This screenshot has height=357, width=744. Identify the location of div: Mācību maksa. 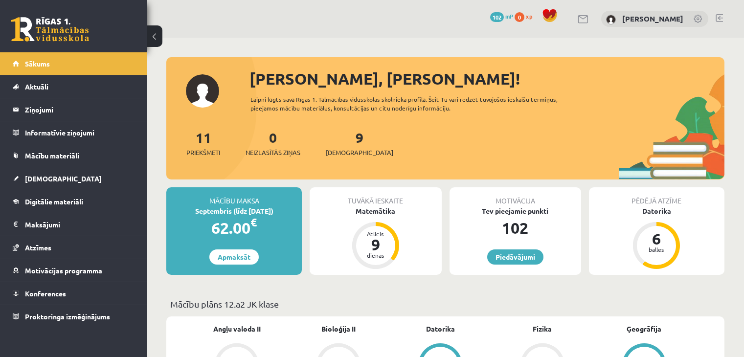
(234, 197).